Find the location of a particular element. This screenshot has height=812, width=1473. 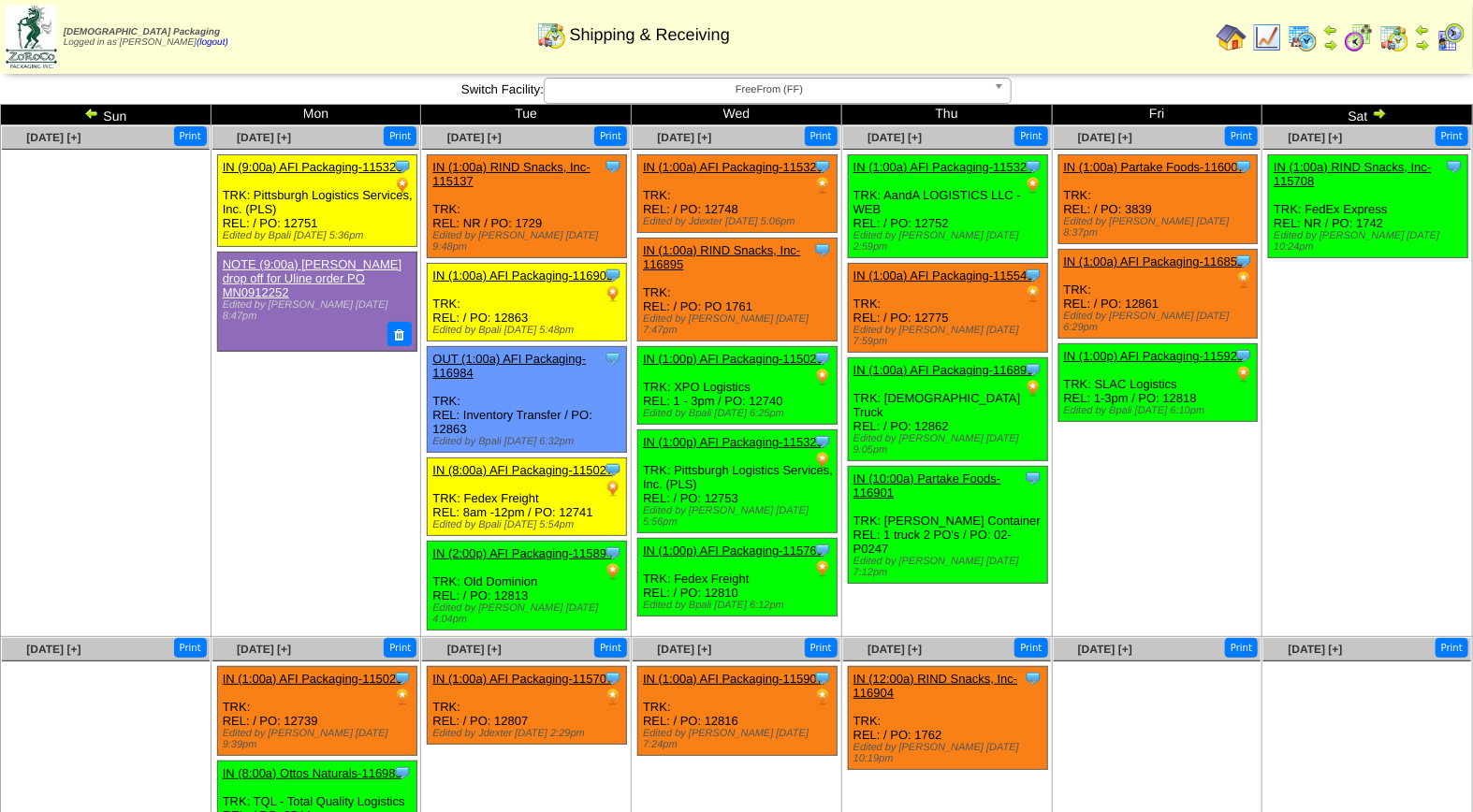

td: Mon is located at coordinates (316, 115).